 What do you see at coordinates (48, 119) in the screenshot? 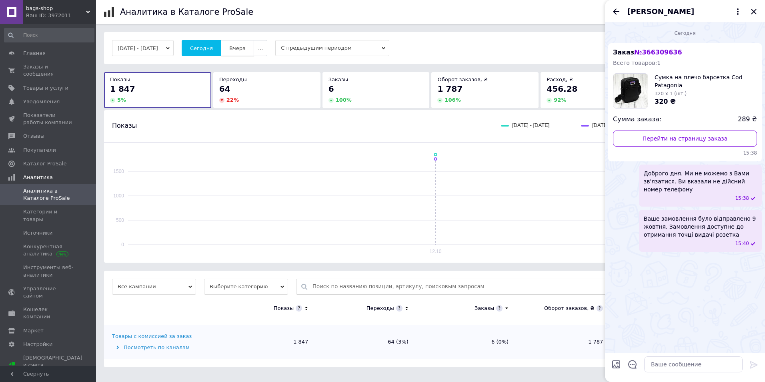
I see `span: Показатели работы компании` at bounding box center [48, 119].